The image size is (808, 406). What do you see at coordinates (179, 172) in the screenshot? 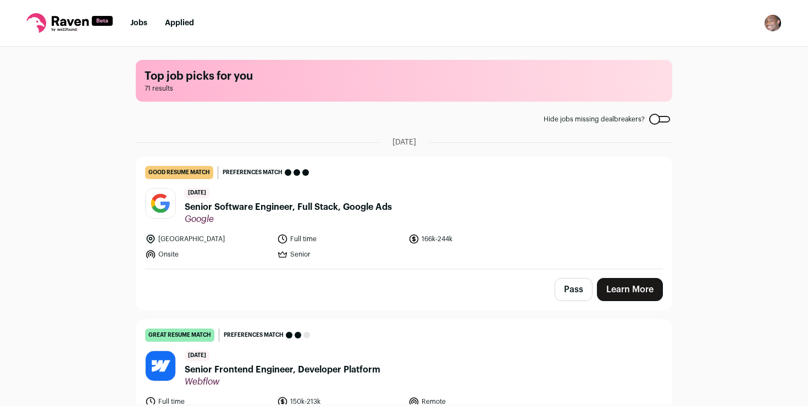
I see `div: good resume match` at bounding box center [179, 172].